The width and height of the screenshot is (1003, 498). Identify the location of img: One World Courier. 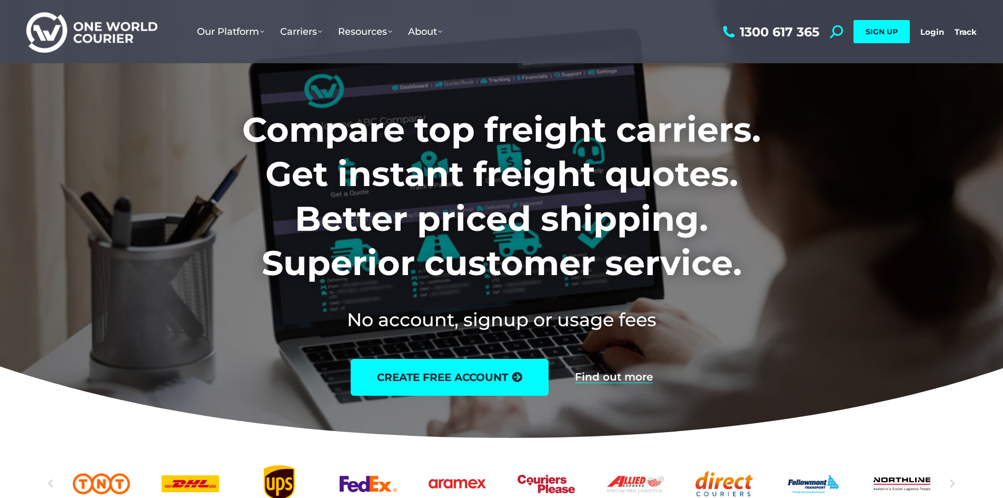
(92, 32).